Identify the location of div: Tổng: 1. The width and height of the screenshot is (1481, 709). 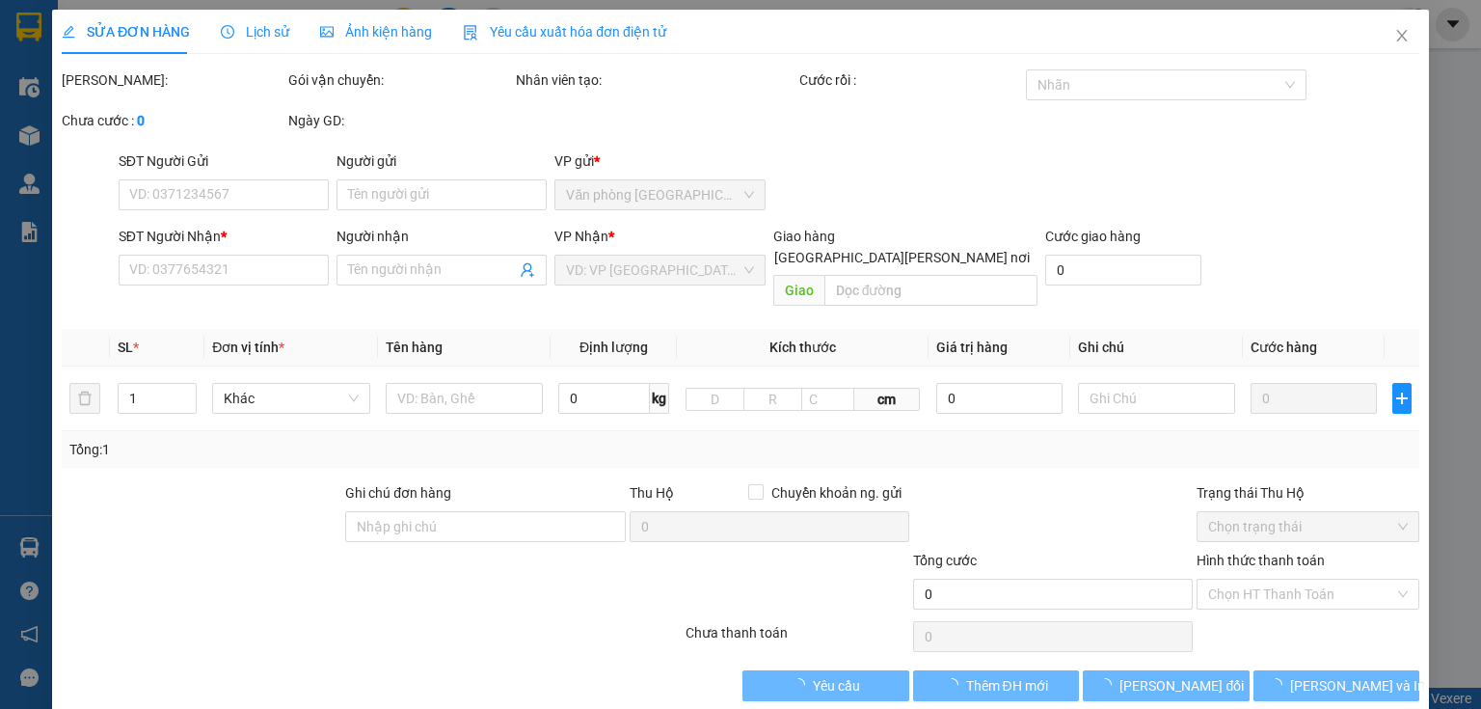
(321, 449).